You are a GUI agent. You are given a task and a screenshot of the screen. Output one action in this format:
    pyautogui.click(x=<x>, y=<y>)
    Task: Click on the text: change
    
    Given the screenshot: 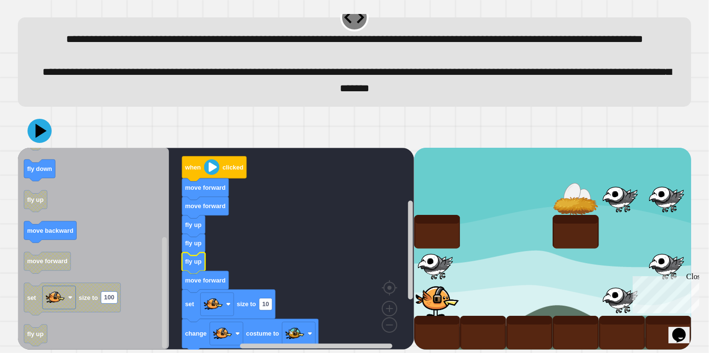 What is the action you would take?
    pyautogui.click(x=195, y=333)
    